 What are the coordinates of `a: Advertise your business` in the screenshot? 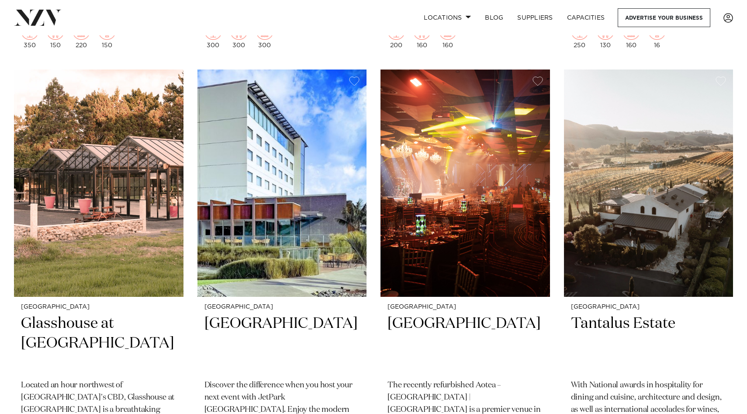 It's located at (664, 17).